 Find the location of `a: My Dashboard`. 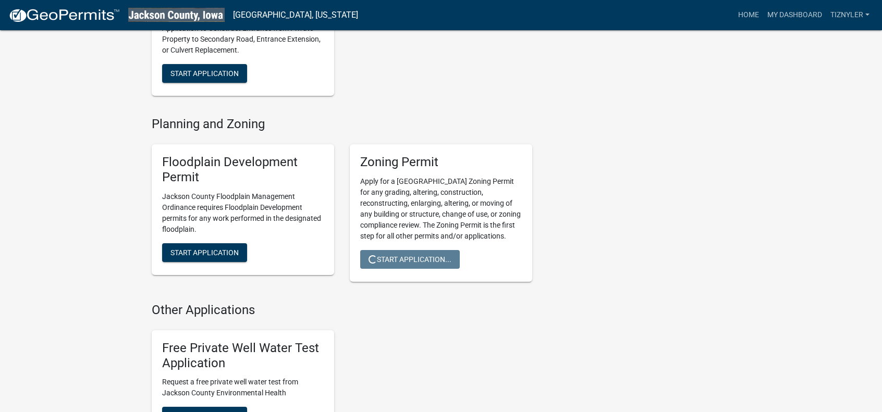

a: My Dashboard is located at coordinates (794, 15).